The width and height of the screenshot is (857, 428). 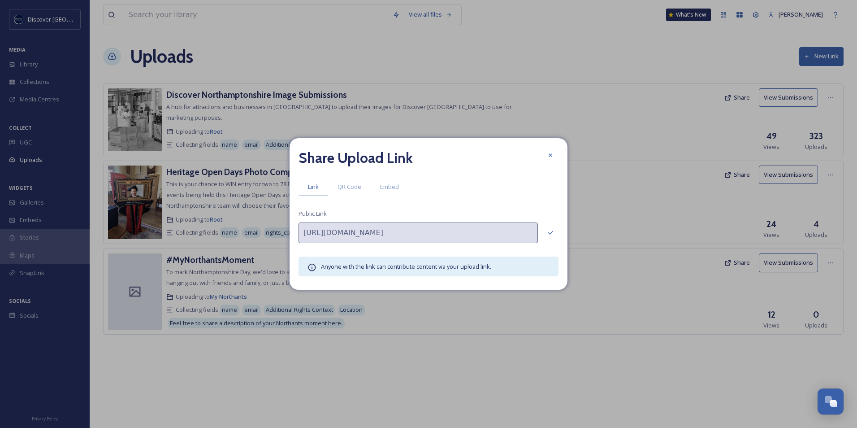 What do you see at coordinates (355, 158) in the screenshot?
I see `h2: Share Upload Link` at bounding box center [355, 158].